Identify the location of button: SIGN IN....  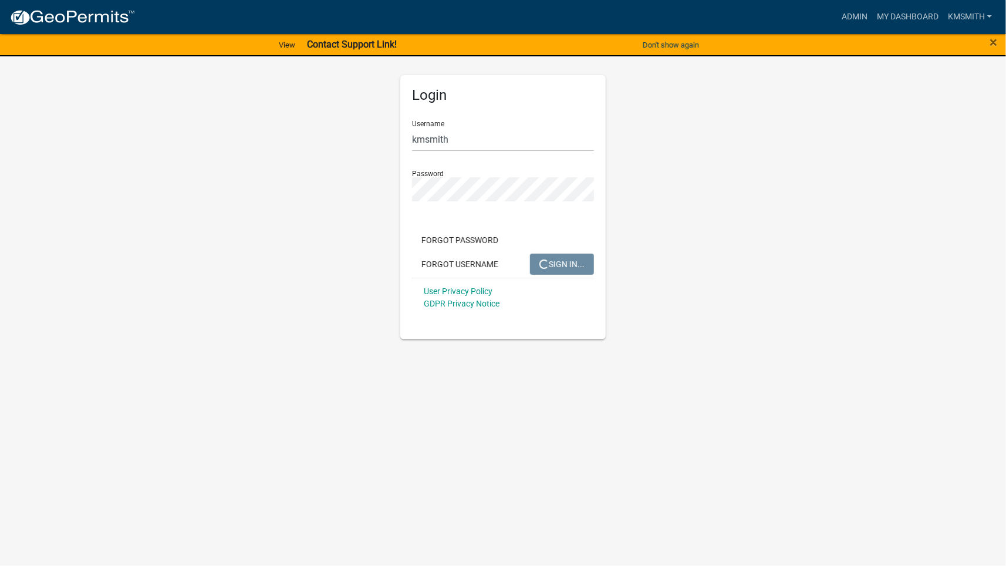
(562, 264).